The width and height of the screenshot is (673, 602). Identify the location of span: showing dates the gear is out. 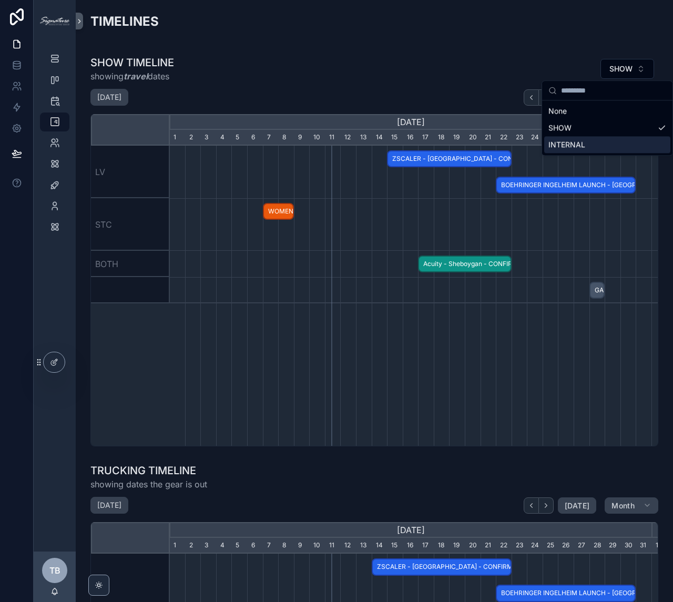
(149, 484).